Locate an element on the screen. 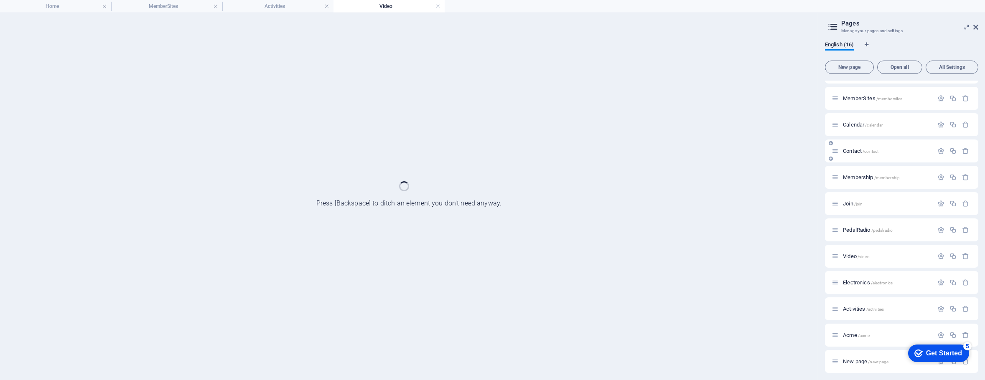 The width and height of the screenshot is (985, 380). div: Activities/activities is located at coordinates (887, 309).